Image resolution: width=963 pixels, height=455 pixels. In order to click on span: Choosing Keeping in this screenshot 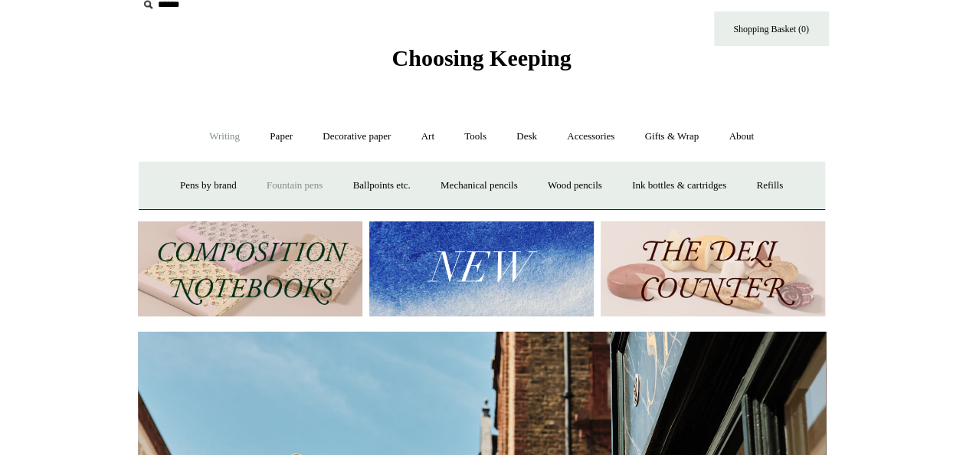, I will do `click(481, 57)`.